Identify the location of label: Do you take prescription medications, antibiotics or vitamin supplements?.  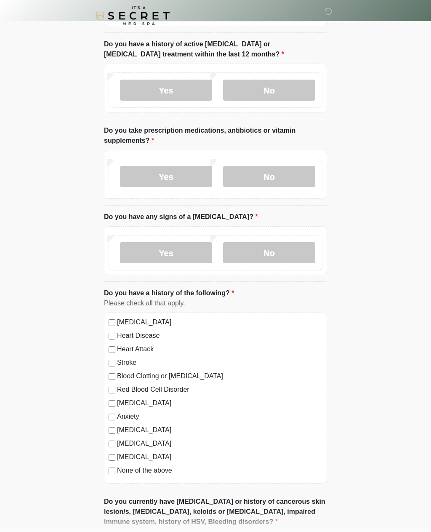
(216, 136).